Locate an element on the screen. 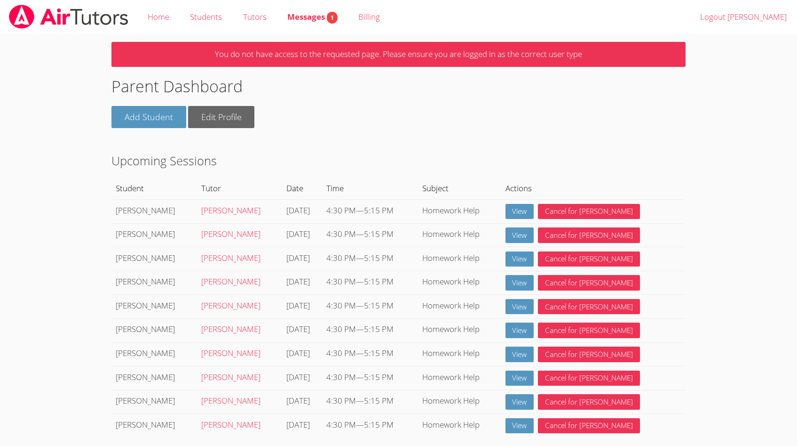 This screenshot has height=446, width=797. span: Messages is located at coordinates (312, 16).